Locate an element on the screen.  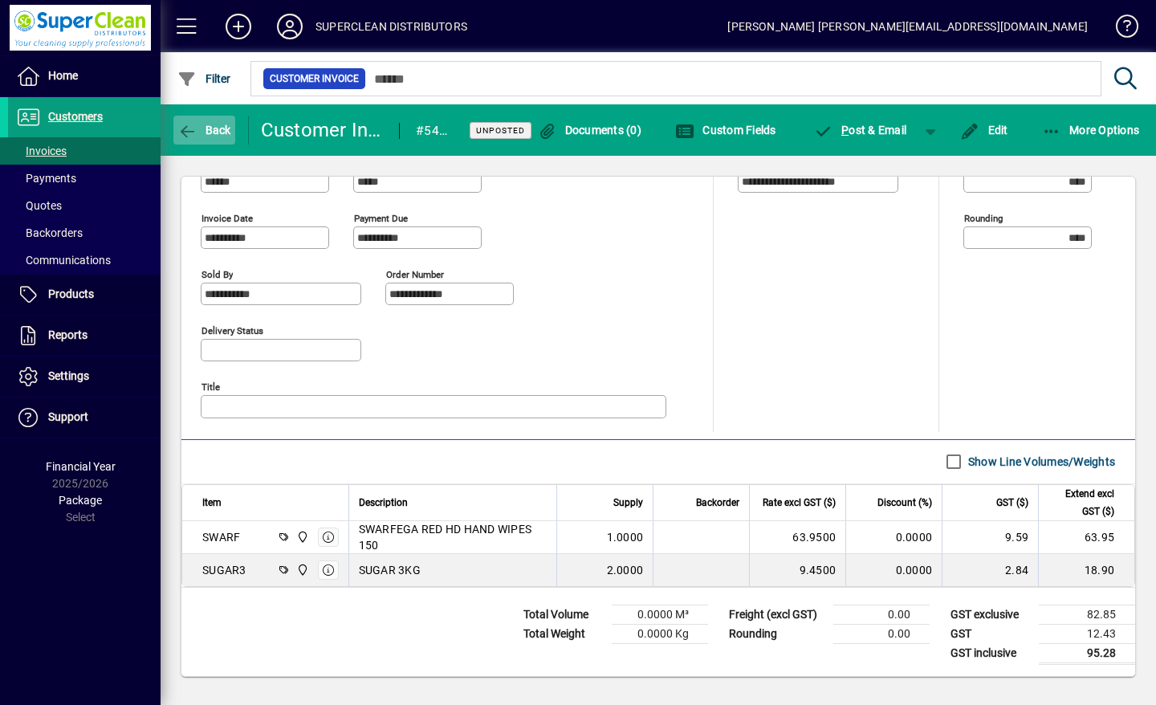
td: 2.84 is located at coordinates (990, 570).